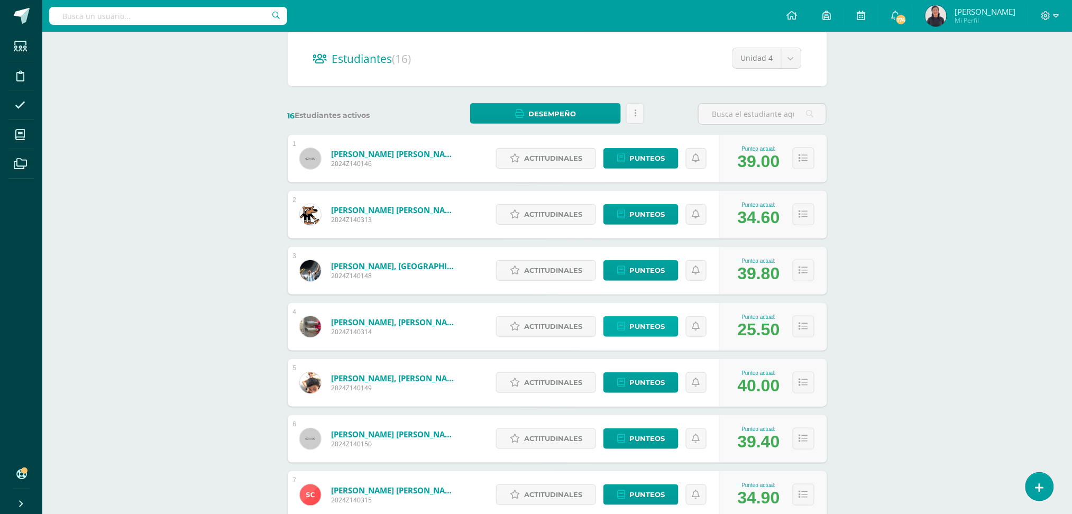 The image size is (1072, 514). I want to click on div: 39.80, so click(759, 273).